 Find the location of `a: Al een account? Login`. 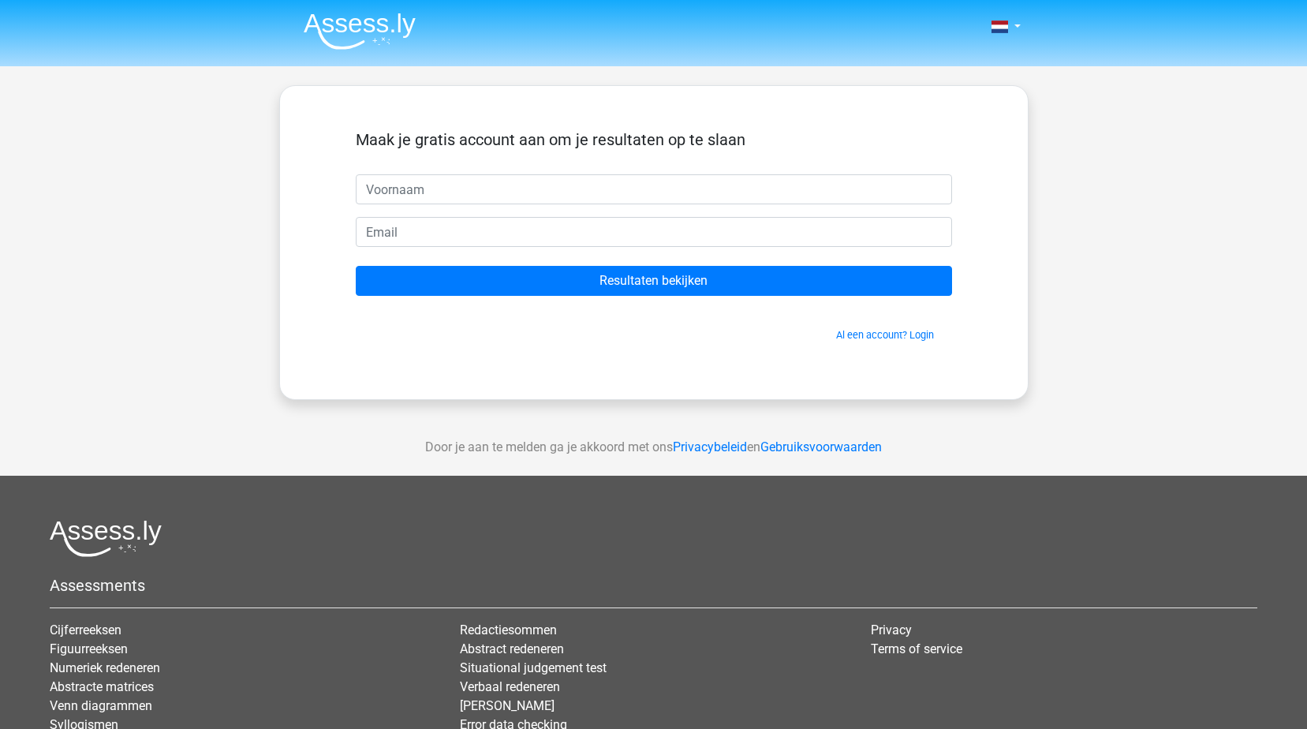

a: Al een account? Login is located at coordinates (885, 334).